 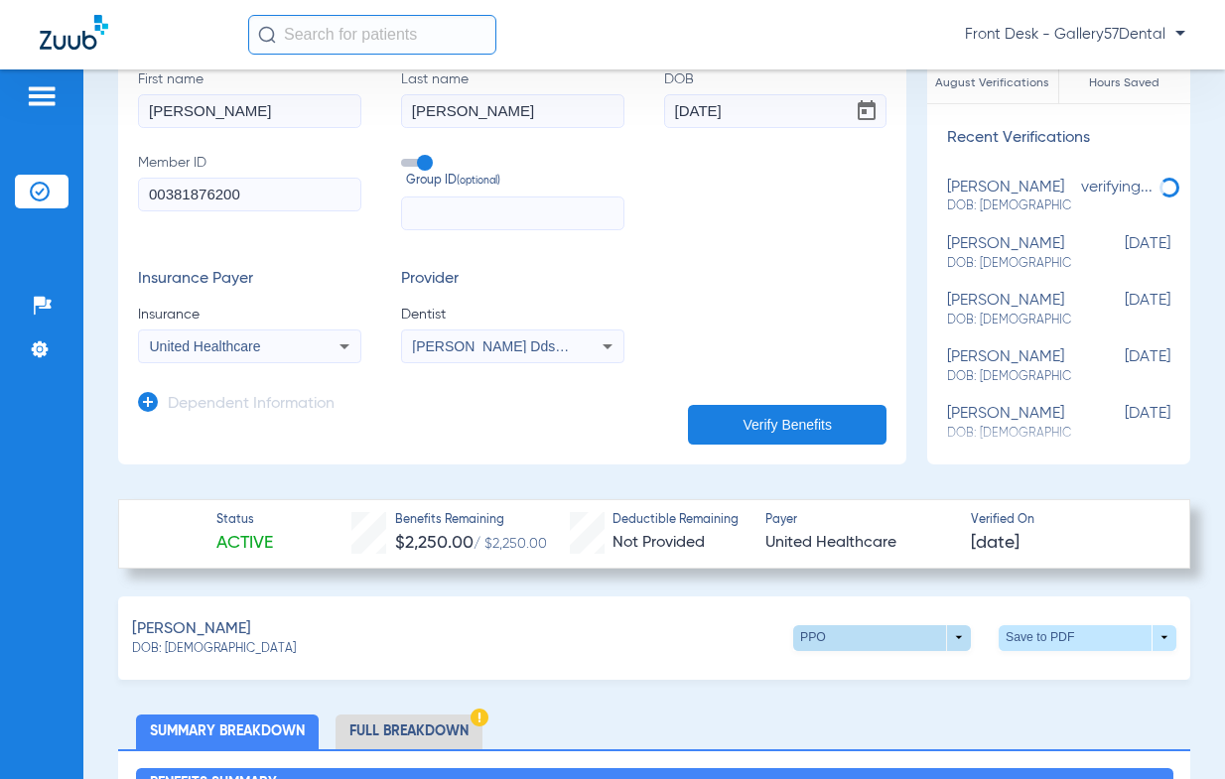 I want to click on h3: Insurance Payer, so click(x=249, y=280).